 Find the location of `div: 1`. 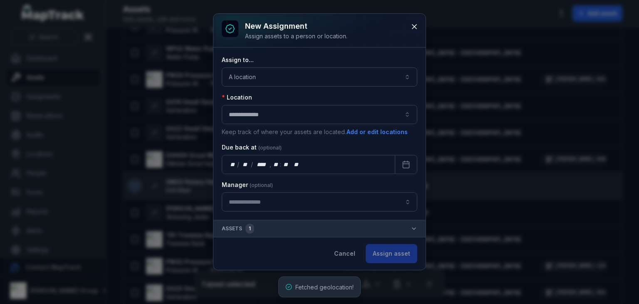

div: 1 is located at coordinates (249, 228).